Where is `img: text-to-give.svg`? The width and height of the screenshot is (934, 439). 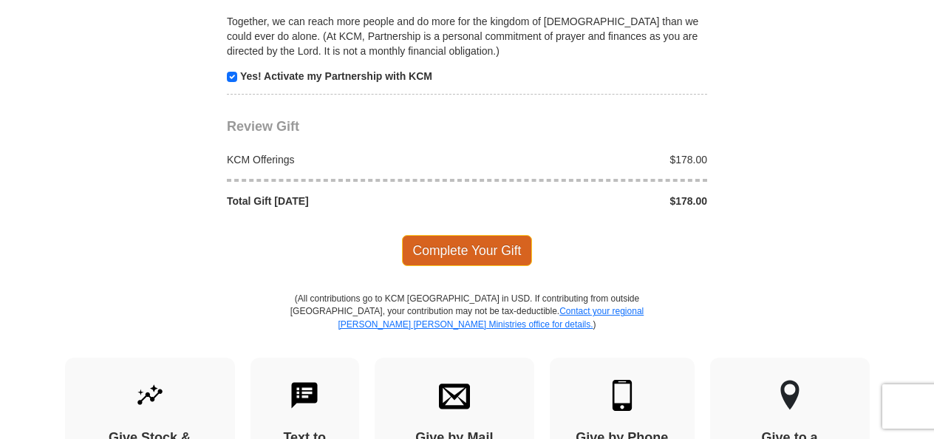 img: text-to-give.svg is located at coordinates (304, 395).